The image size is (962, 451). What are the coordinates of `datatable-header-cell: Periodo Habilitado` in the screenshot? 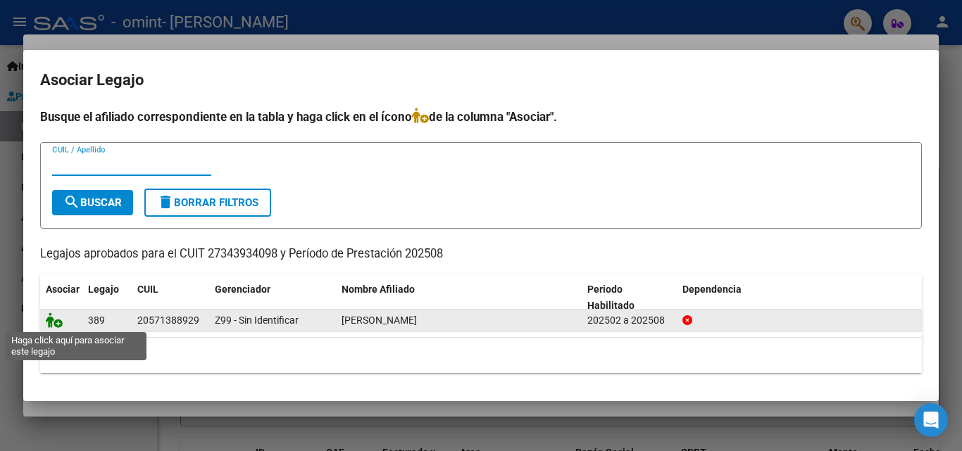 It's located at (629, 298).